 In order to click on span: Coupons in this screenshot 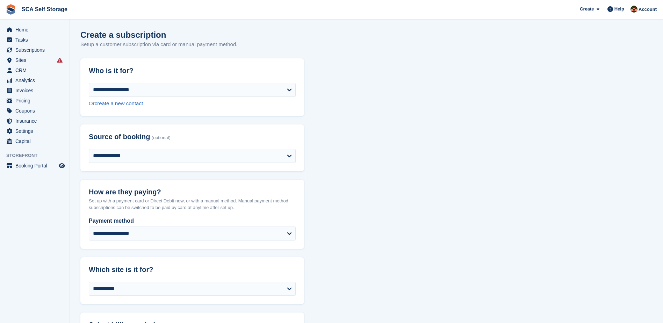, I will do `click(36, 111)`.